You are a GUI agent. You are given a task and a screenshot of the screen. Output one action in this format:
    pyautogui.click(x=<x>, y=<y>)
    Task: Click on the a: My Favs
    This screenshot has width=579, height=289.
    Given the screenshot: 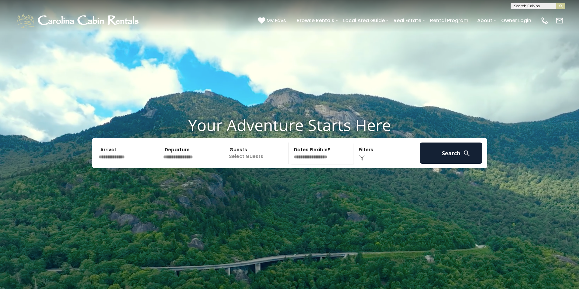 What is the action you would take?
    pyautogui.click(x=272, y=21)
    